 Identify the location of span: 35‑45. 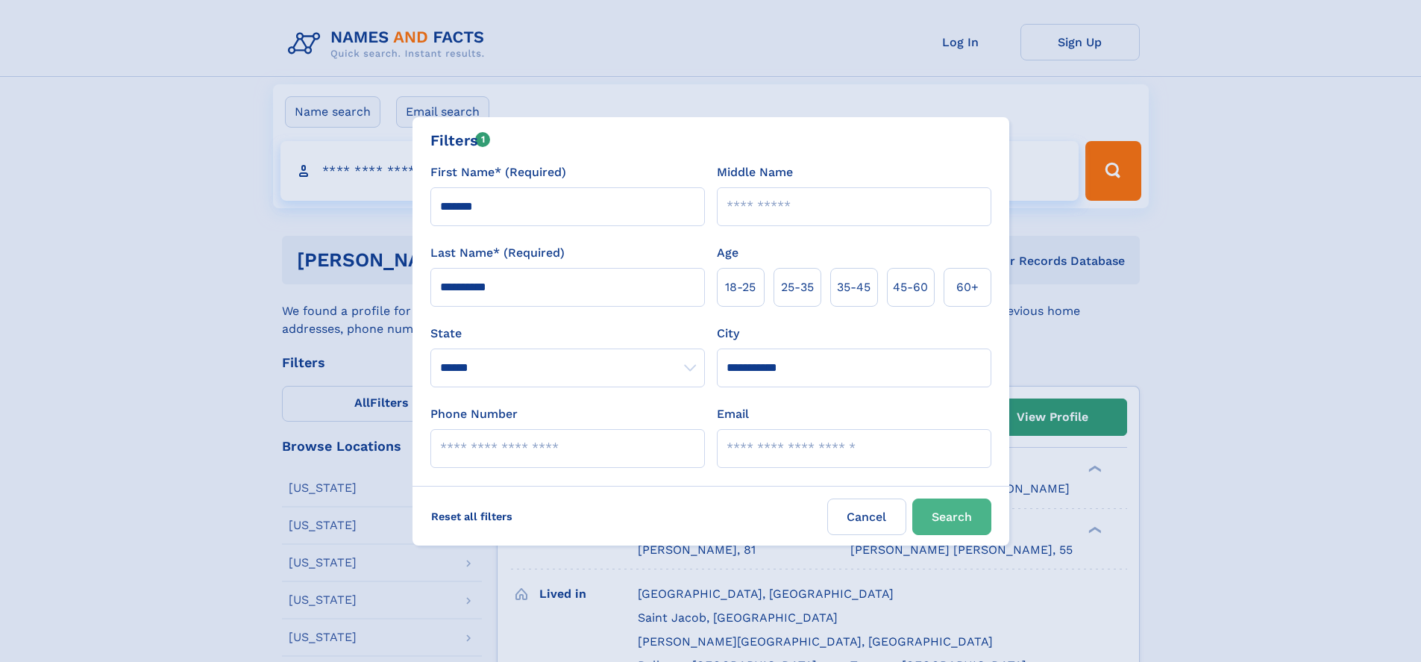
(853, 287).